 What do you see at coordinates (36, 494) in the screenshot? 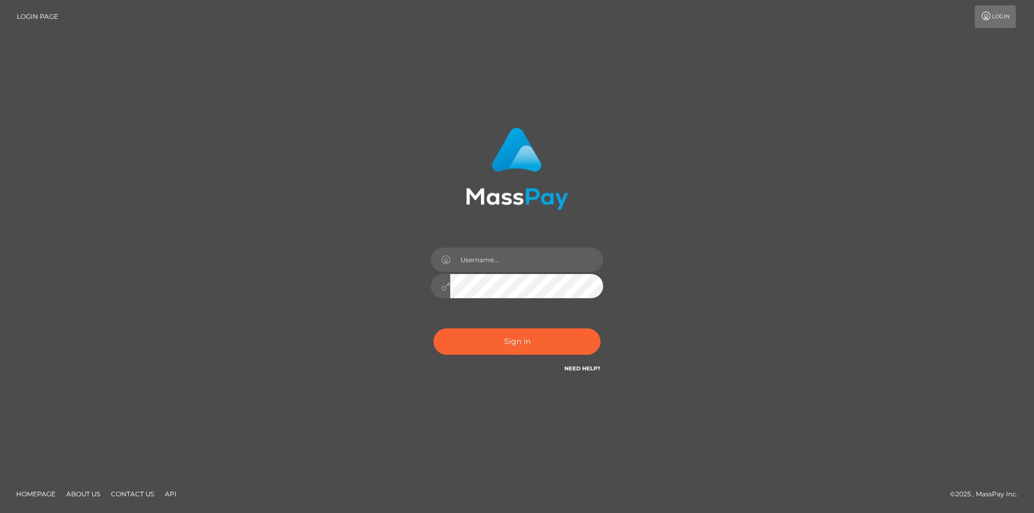
I see `a: Homepage` at bounding box center [36, 494].